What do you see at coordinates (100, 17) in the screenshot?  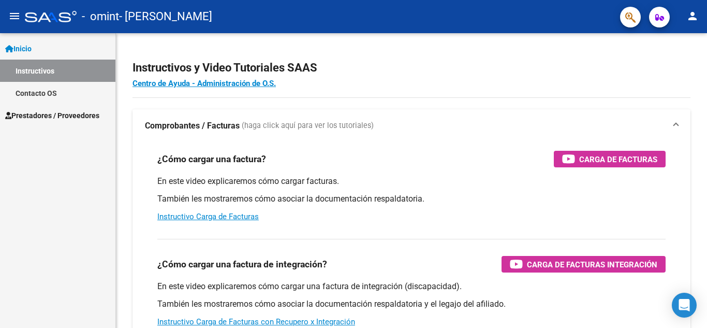 I see `span: - omint` at bounding box center [100, 17].